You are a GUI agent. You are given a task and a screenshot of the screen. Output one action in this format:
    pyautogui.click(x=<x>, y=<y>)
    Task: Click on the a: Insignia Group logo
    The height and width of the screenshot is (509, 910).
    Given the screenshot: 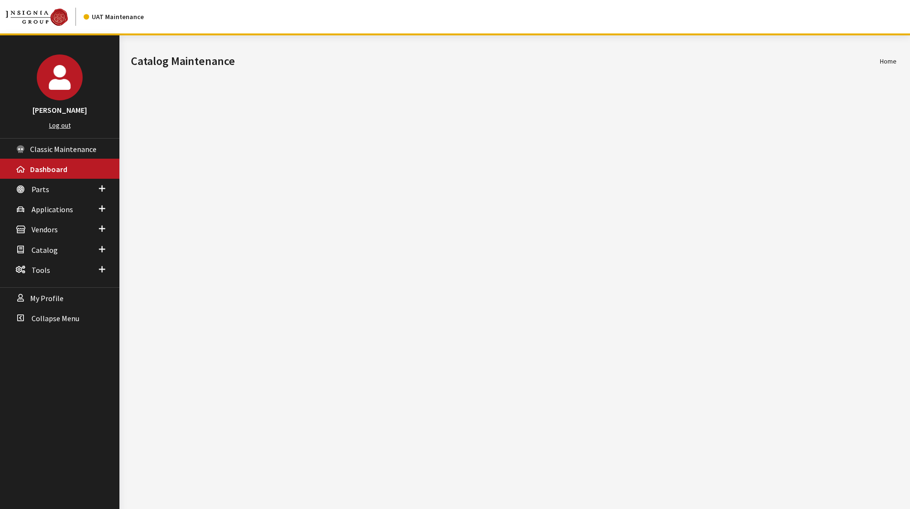 What is the action you would take?
    pyautogui.click(x=44, y=17)
    